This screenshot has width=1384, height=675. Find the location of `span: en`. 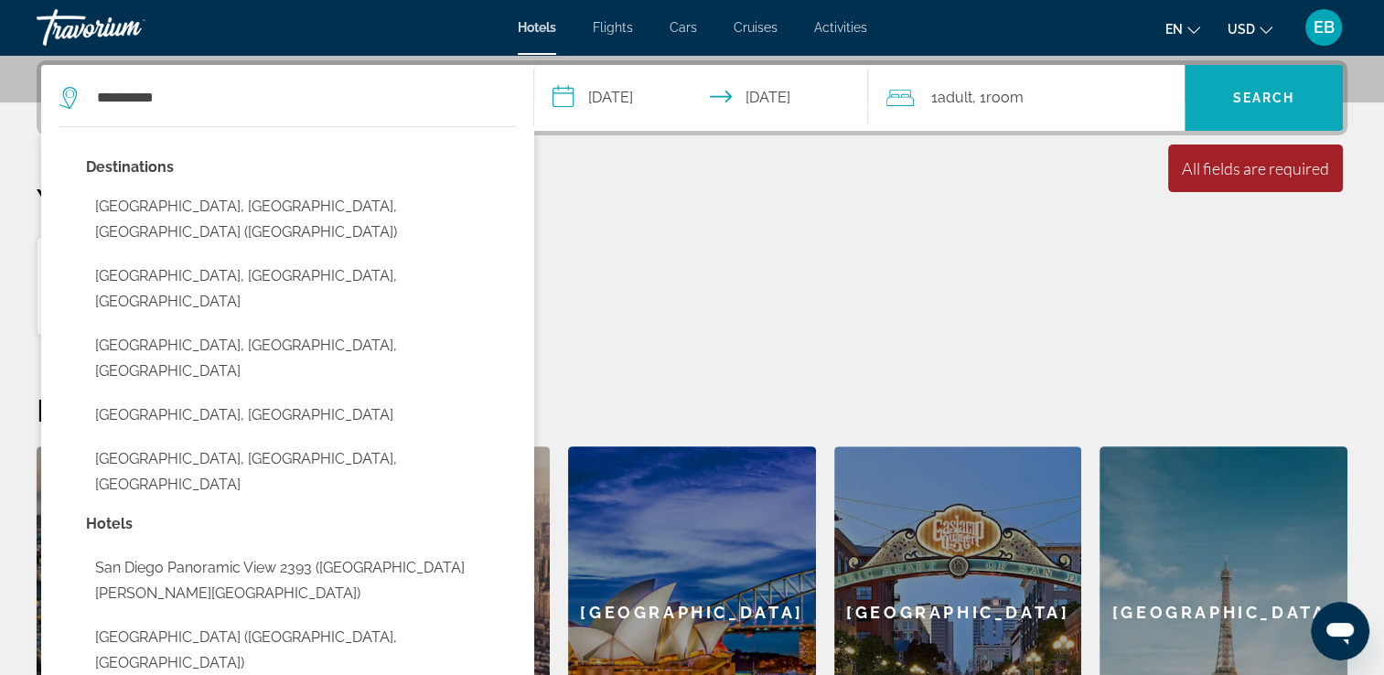

span: en is located at coordinates (1173, 29).